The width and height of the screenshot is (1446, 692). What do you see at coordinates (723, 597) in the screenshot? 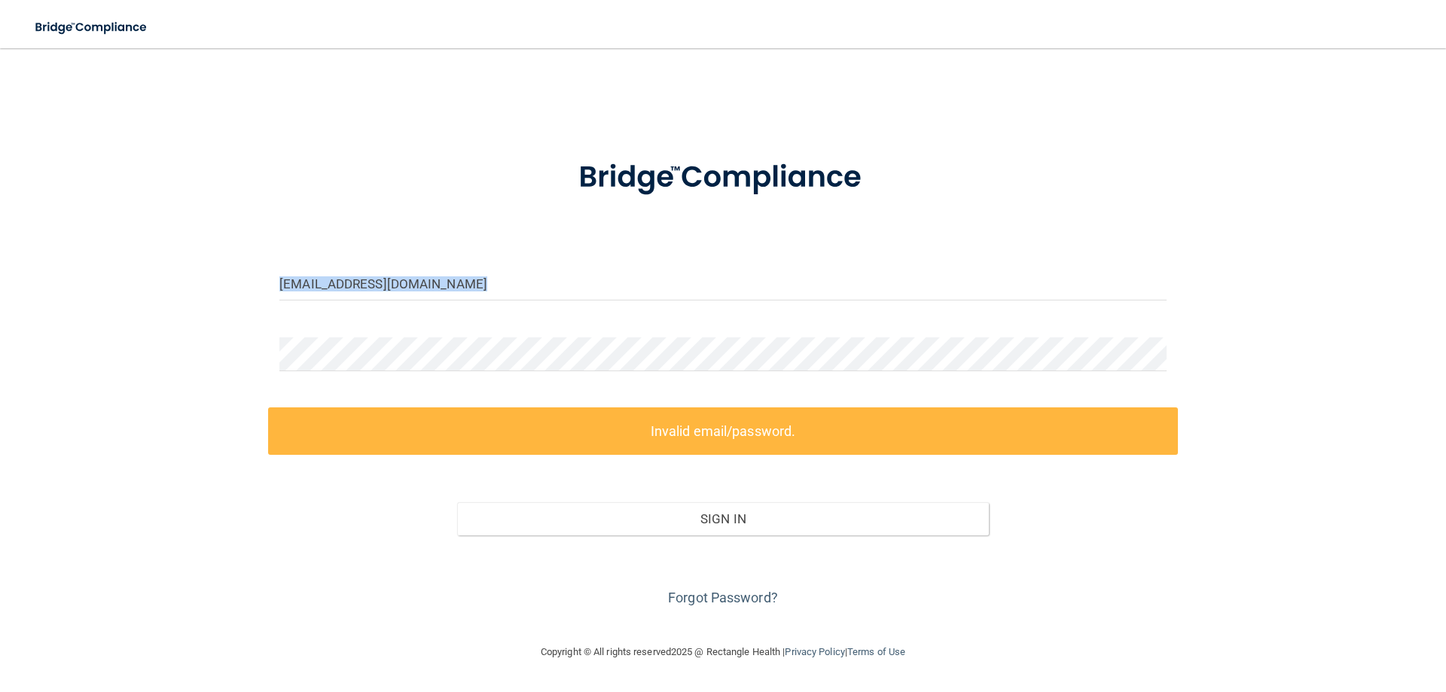
I see `a: Forgot Password?` at bounding box center [723, 597].